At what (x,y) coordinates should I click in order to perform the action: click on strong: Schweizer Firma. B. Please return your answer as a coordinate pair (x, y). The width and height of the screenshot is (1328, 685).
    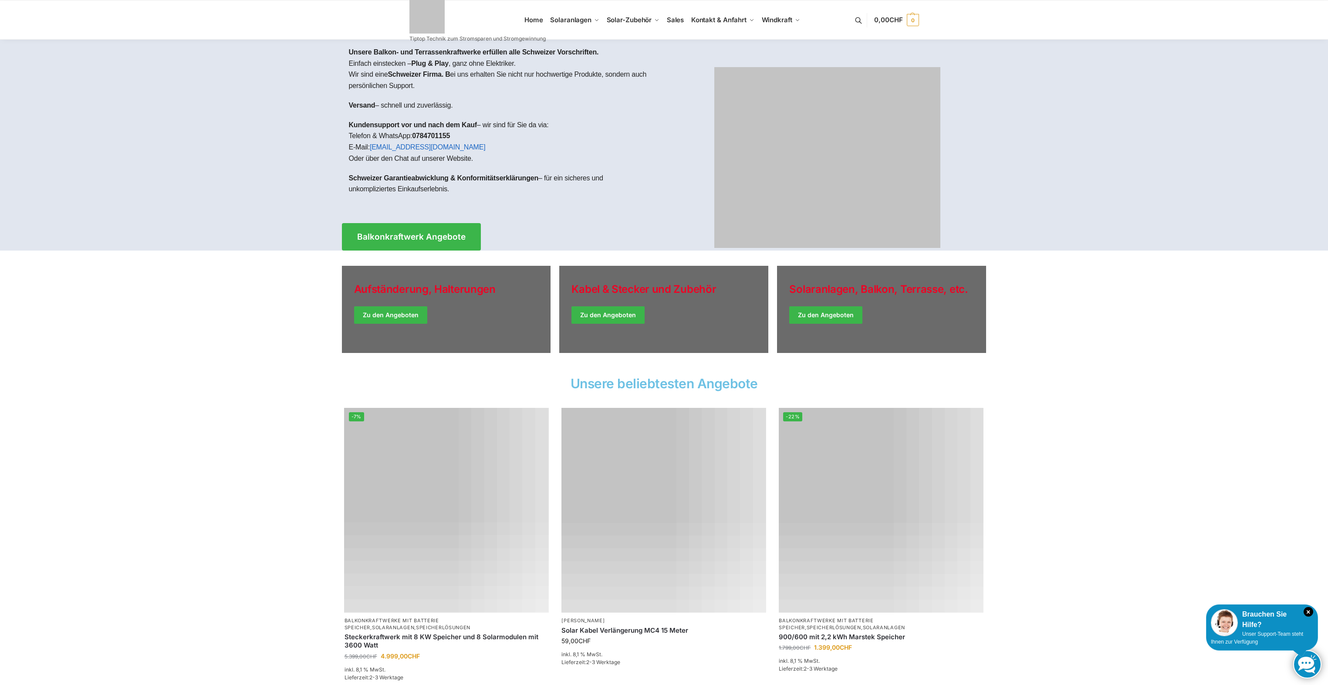
    Looking at the image, I should click on (419, 74).